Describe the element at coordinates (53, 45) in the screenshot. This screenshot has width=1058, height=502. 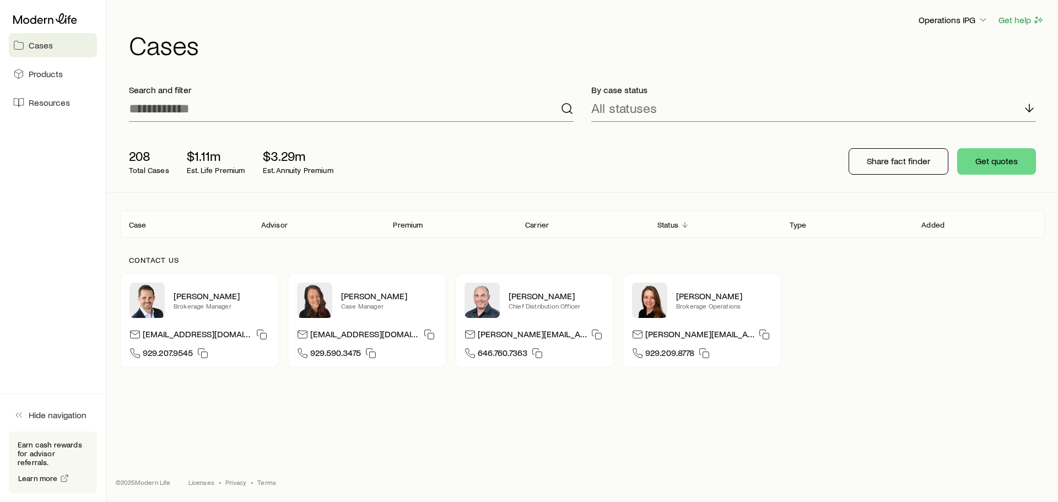
I see `a: Cases` at that location.